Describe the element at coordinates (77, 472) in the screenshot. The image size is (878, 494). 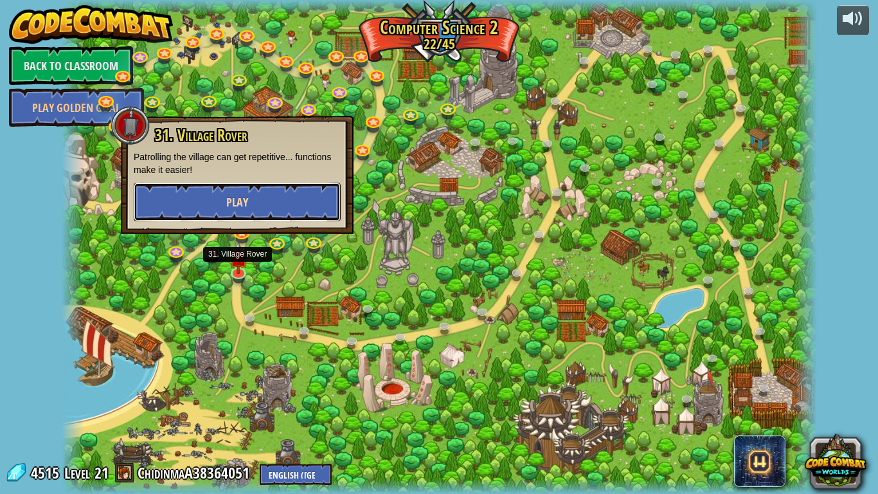
I see `span: Level` at that location.